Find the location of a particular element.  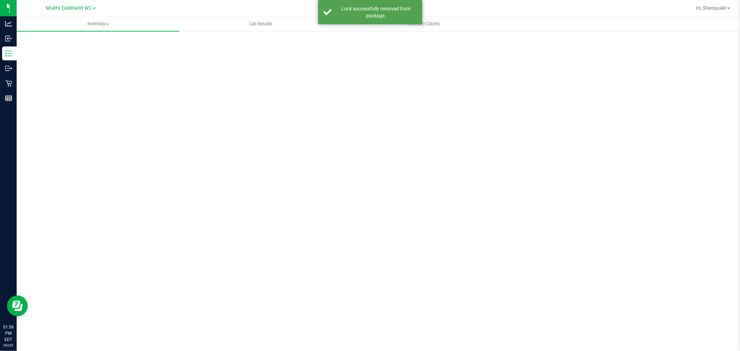

p: 09/23 is located at coordinates (8, 345).